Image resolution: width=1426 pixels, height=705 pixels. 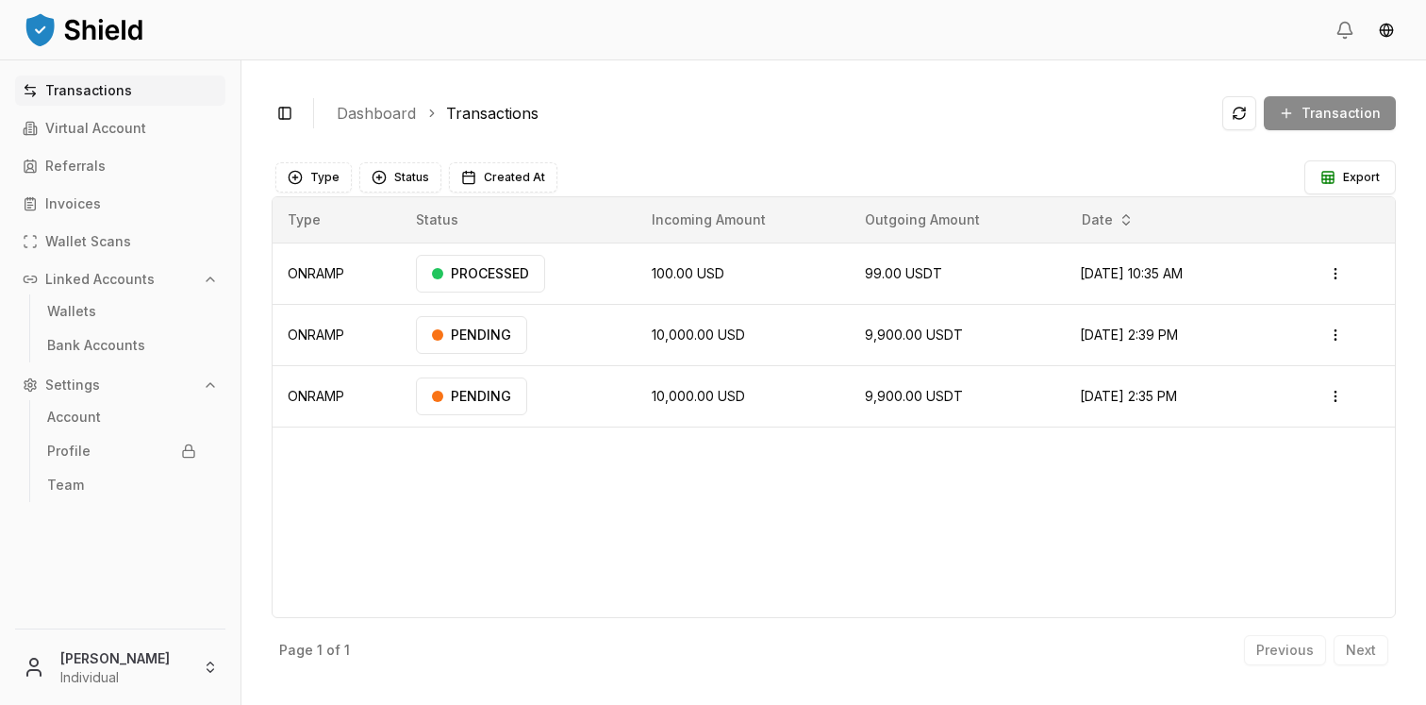 I want to click on p: Wallets, so click(x=72, y=311).